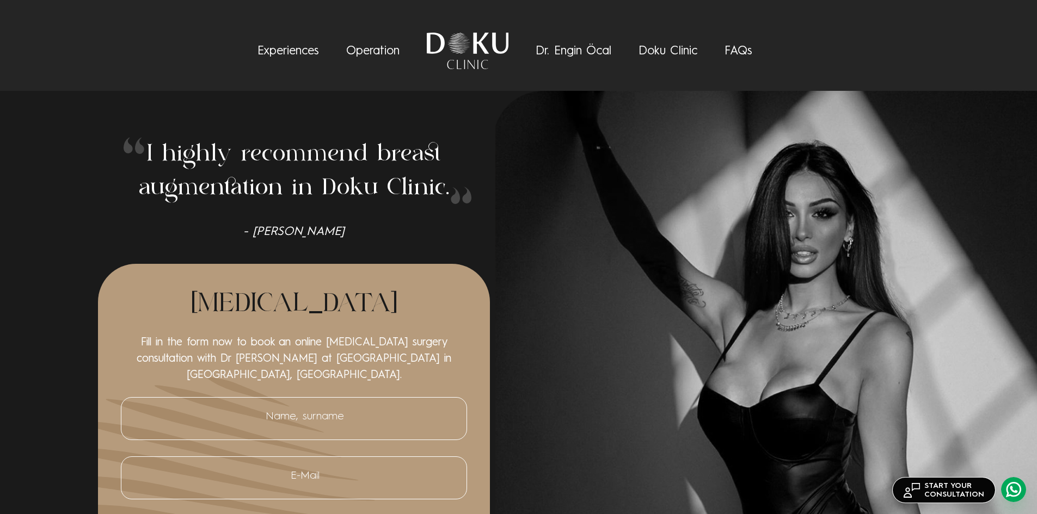  I want to click on input: Name, surname, so click(294, 419).